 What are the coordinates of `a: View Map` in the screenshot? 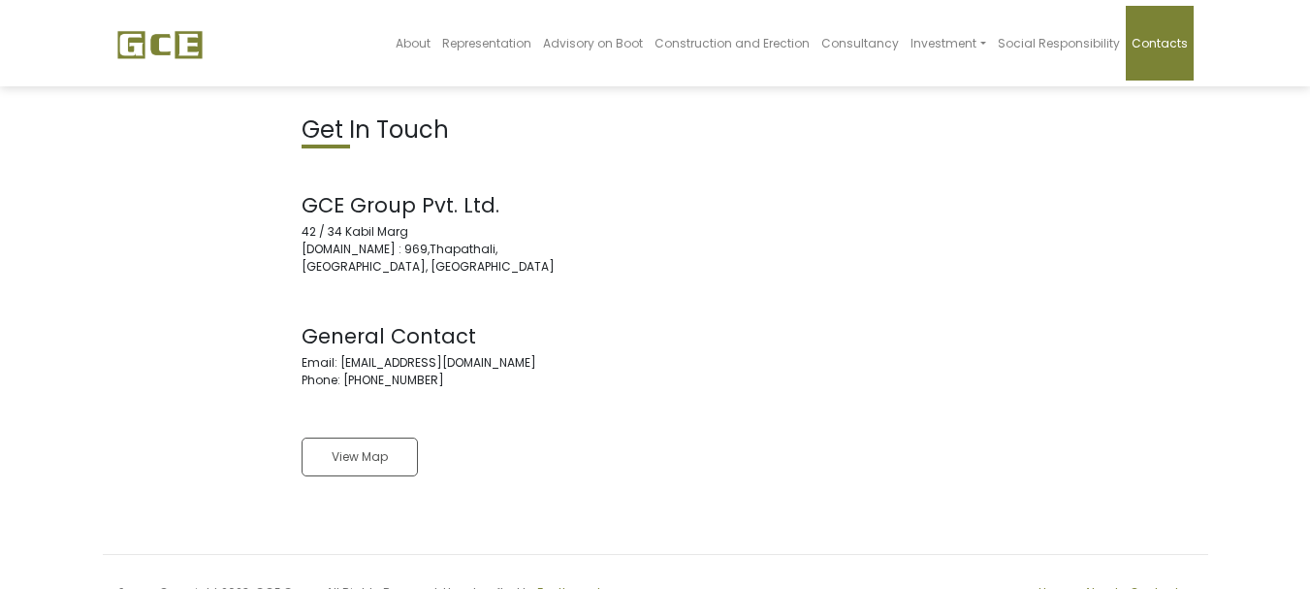 It's located at (360, 457).